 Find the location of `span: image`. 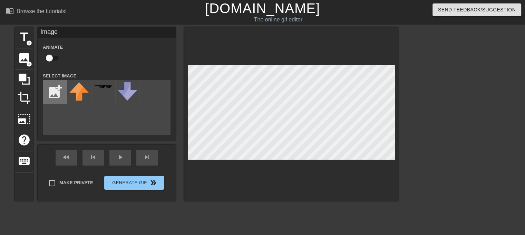

span: image is located at coordinates (24, 58).